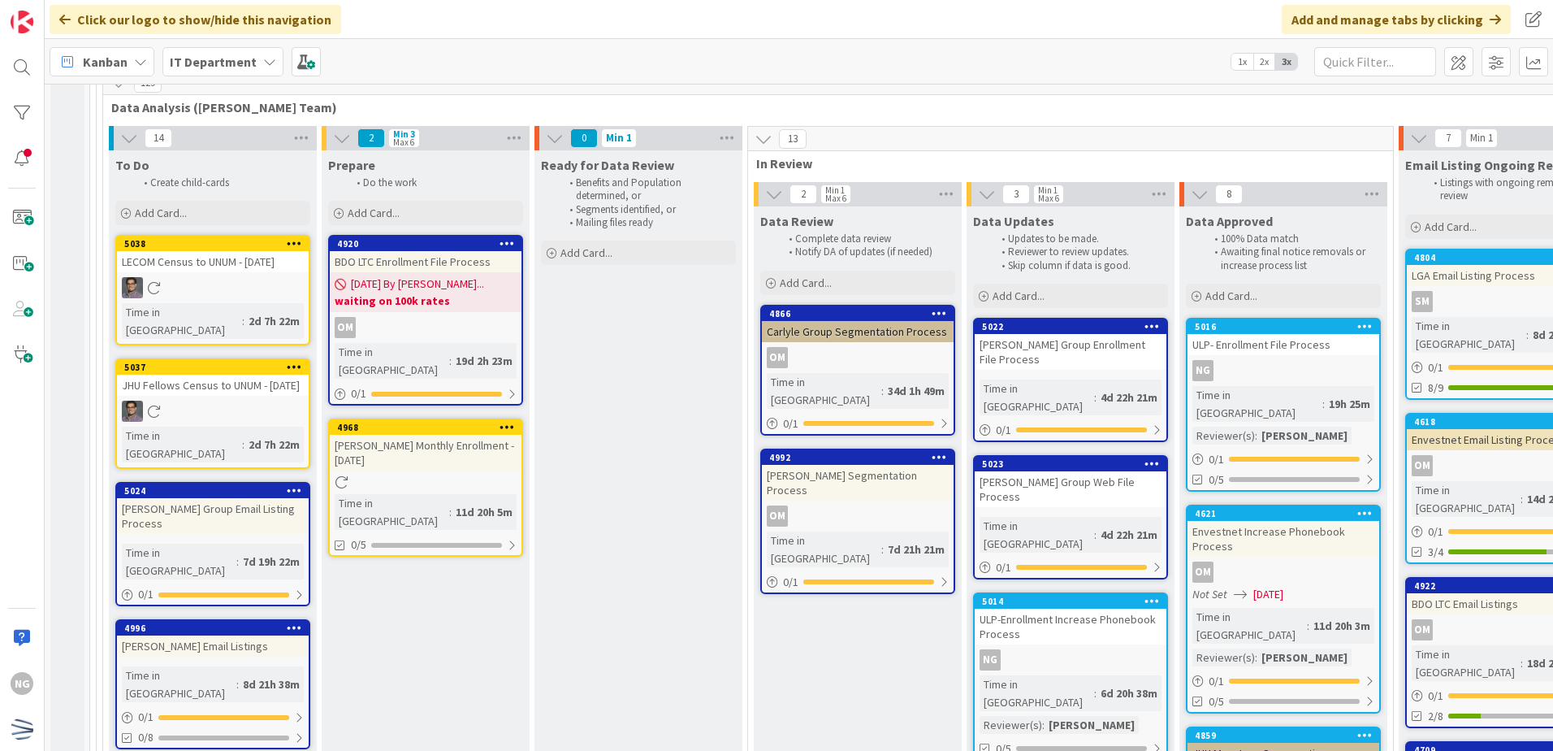 This screenshot has height=751, width=1553. What do you see at coordinates (1286, 62) in the screenshot?
I see `span: 3x` at bounding box center [1286, 62].